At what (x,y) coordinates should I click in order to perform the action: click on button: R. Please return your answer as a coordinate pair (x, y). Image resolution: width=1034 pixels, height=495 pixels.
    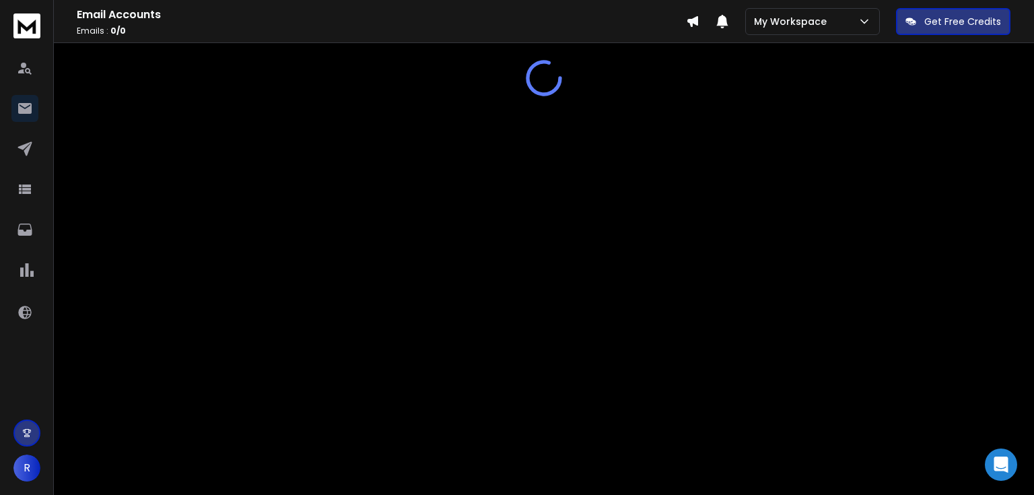
    Looking at the image, I should click on (27, 468).